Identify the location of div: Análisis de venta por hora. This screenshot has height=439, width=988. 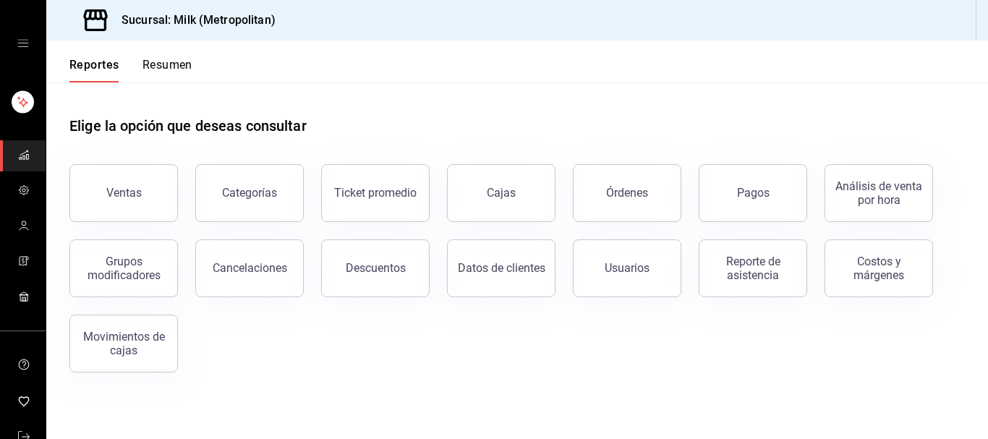
(879, 193).